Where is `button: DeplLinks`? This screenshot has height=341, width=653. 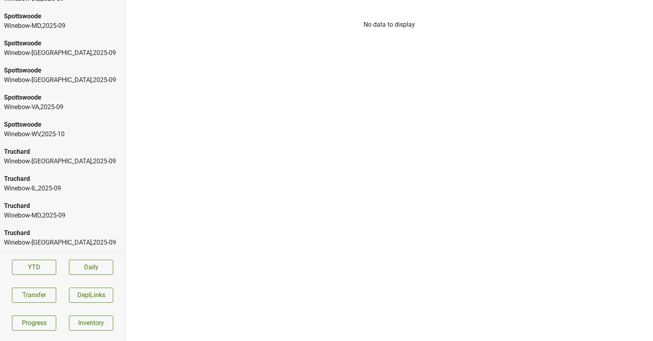 button: DeplLinks is located at coordinates (91, 295).